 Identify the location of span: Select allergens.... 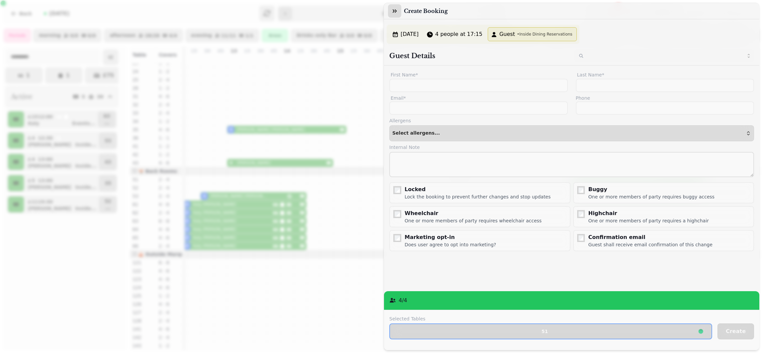
(416, 133).